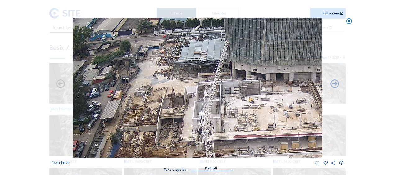  I want to click on img: Image, so click(197, 87).